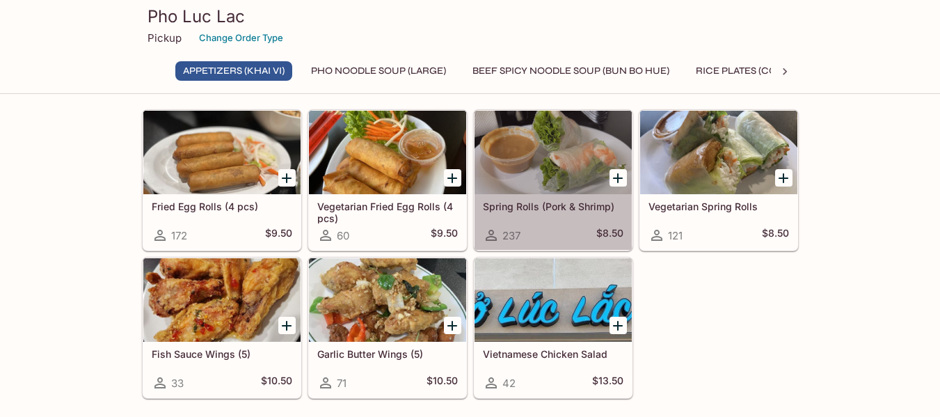  What do you see at coordinates (388, 300) in the screenshot?
I see `div: Garlic Butter Wings (5)` at bounding box center [388, 300].